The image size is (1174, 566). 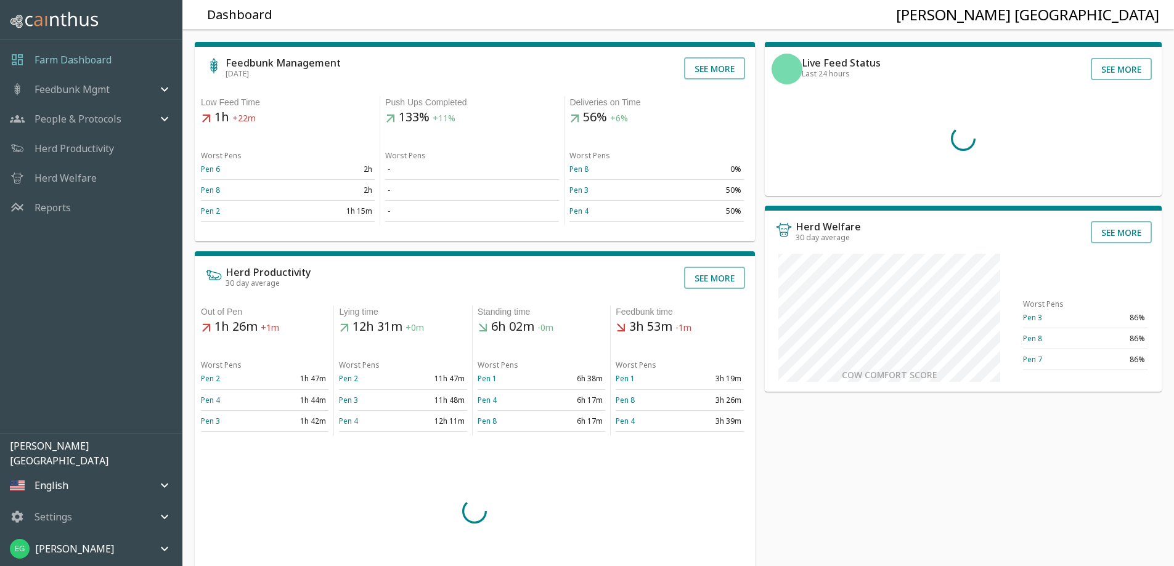 I want to click on a: Herd Welfare, so click(x=65, y=178).